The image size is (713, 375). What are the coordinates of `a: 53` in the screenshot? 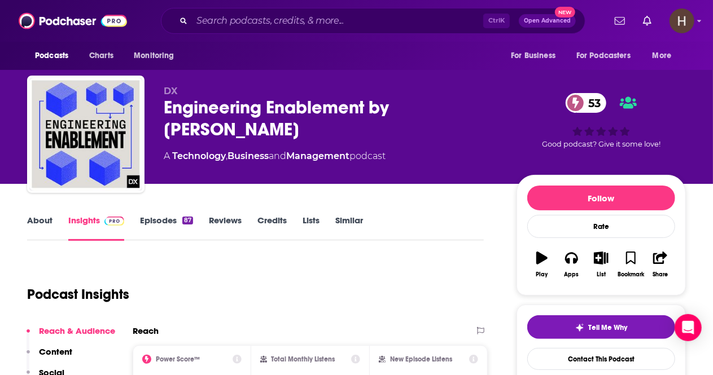 It's located at (586, 103).